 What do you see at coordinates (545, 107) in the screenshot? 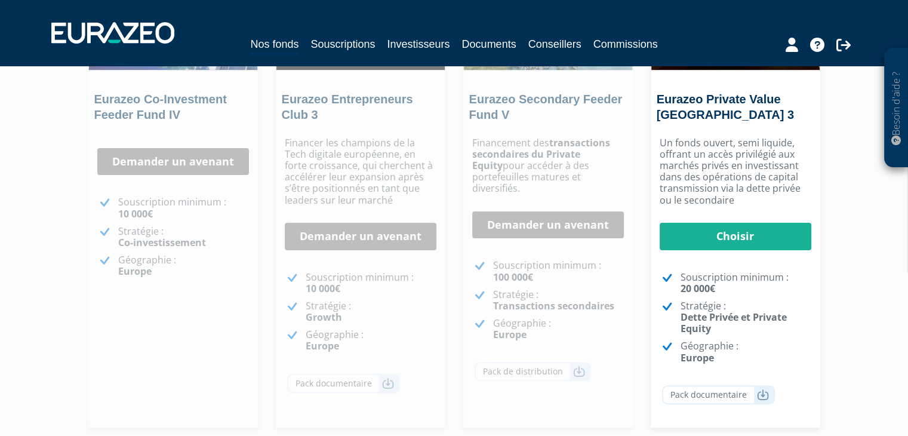
I see `a: Eurazeo Secondary Feeder Fund V` at bounding box center [545, 107].